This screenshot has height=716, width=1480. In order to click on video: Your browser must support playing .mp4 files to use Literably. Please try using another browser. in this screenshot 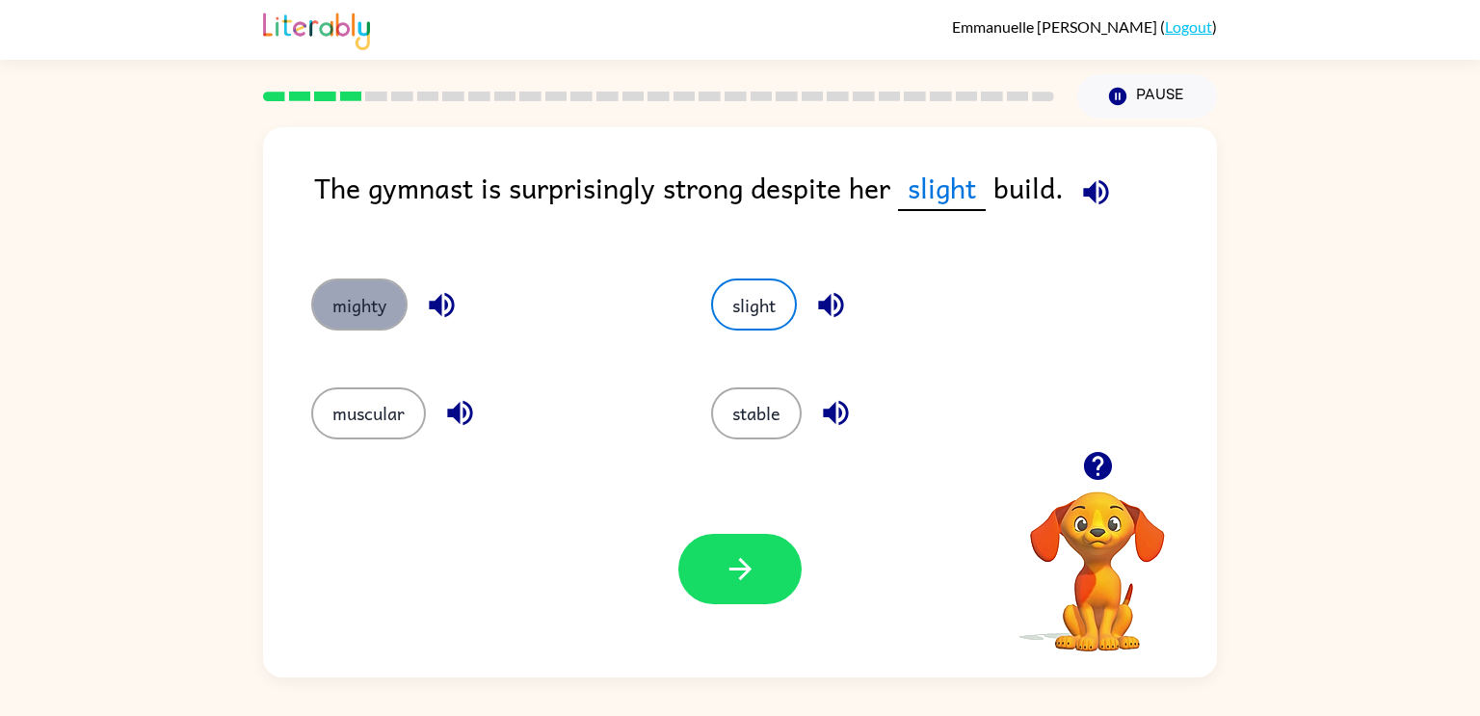, I will do `click(1098, 558)`.